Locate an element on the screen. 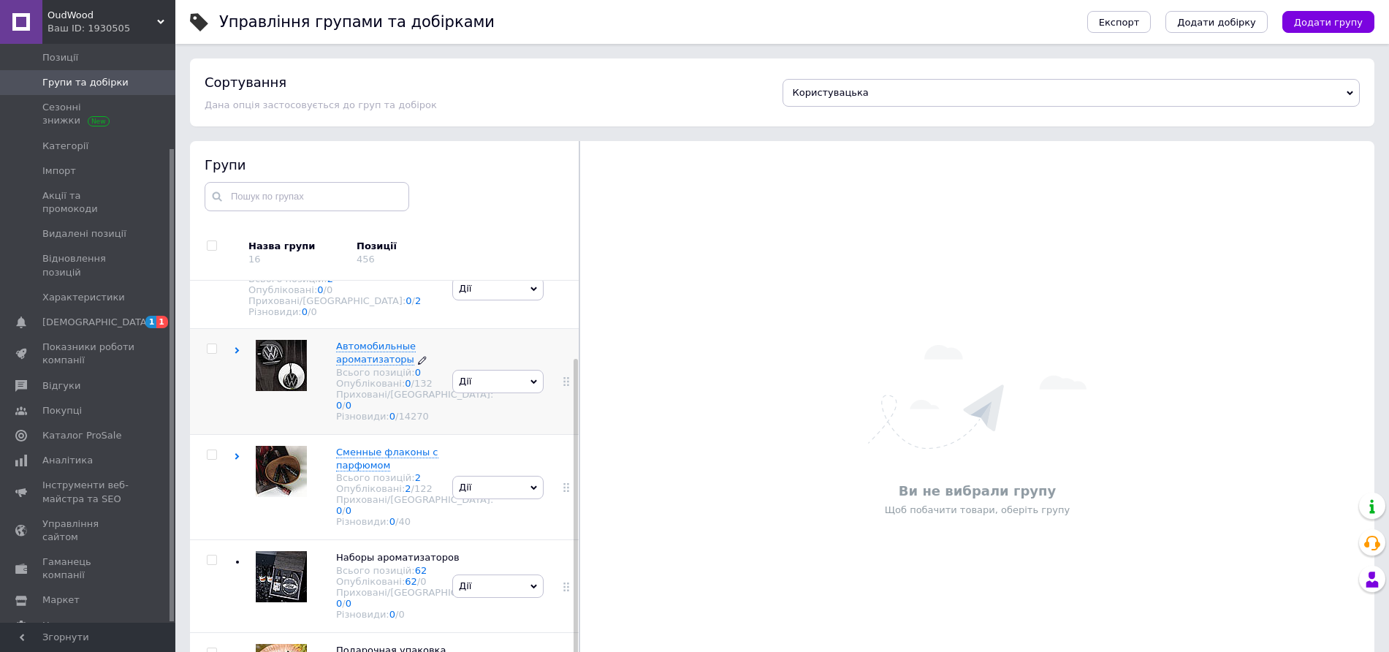 The height and width of the screenshot is (652, 1389). span: Позиції is located at coordinates (60, 58).